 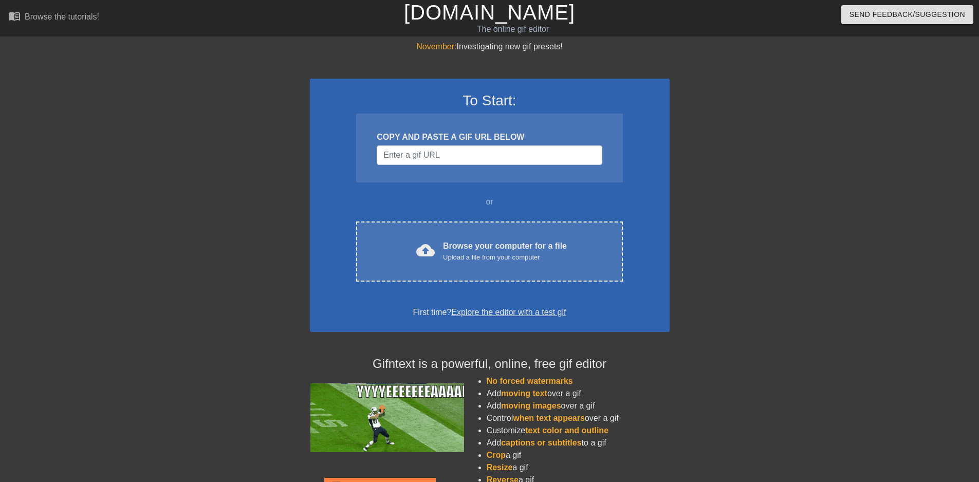 What do you see at coordinates (907, 14) in the screenshot?
I see `span: Send Feedback/Suggestion` at bounding box center [907, 14].